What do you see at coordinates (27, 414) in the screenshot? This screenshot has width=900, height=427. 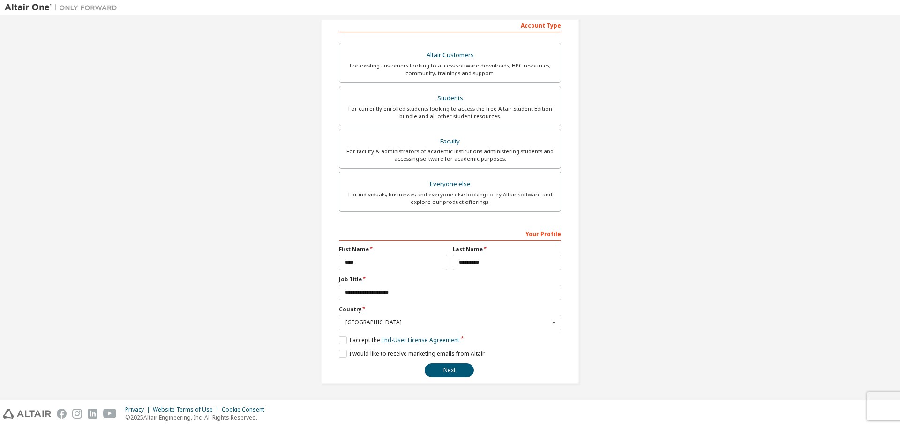 I see `img: altair_logo.svg` at bounding box center [27, 414].